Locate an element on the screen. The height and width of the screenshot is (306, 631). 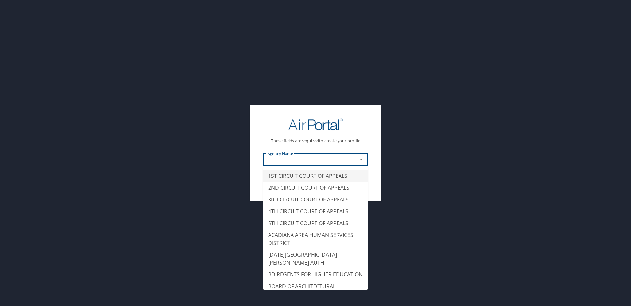
p: These fields are to create your profile is located at coordinates (316, 141).